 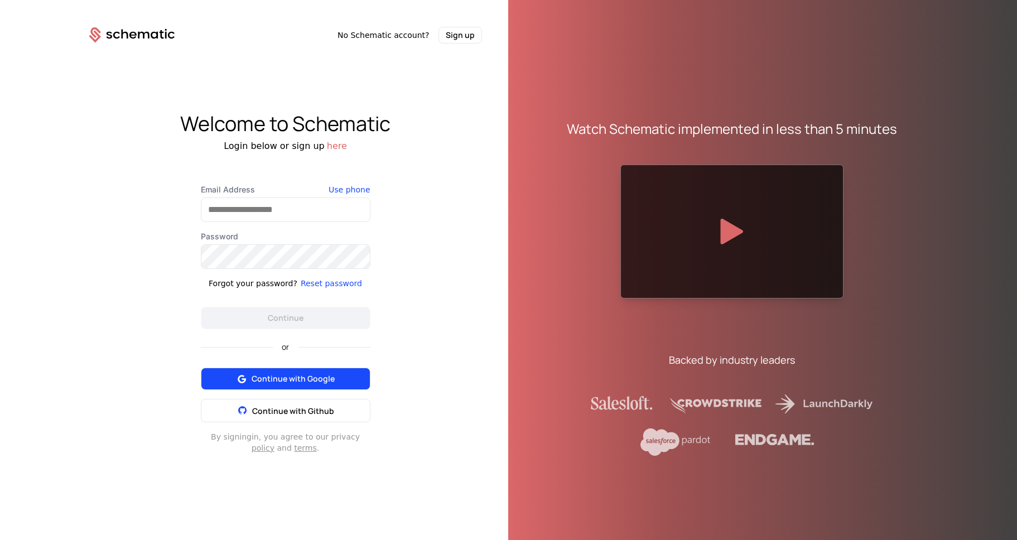 What do you see at coordinates (293, 410) in the screenshot?
I see `span: Continue with Github` at bounding box center [293, 410].